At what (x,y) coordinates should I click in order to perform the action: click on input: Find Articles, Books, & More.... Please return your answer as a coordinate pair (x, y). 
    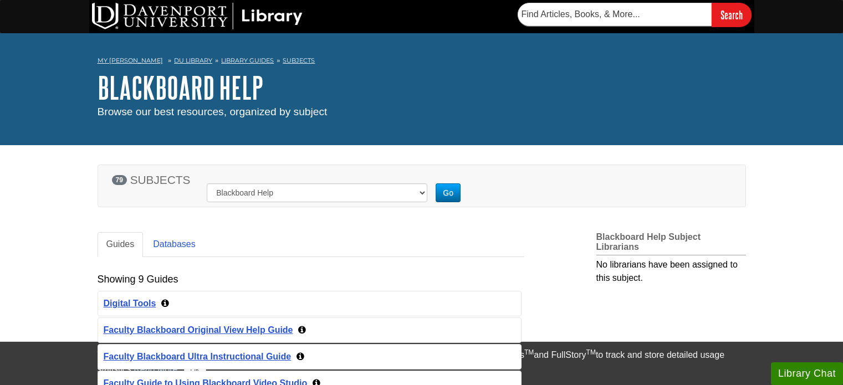
    Looking at the image, I should click on (614, 14).